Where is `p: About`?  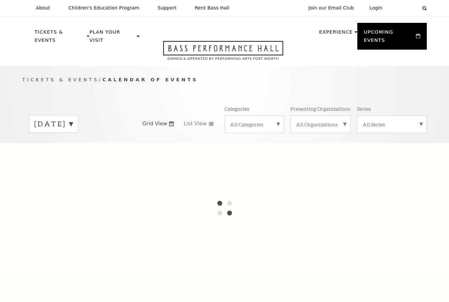 p: About is located at coordinates (43, 8).